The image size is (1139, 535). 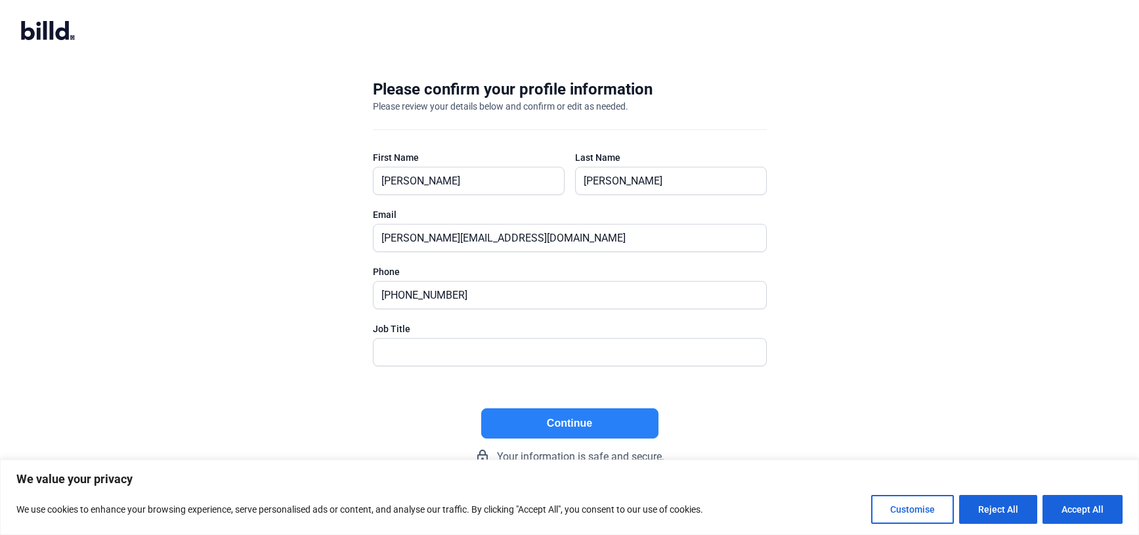 I want to click on button: Accept All, so click(x=1083, y=509).